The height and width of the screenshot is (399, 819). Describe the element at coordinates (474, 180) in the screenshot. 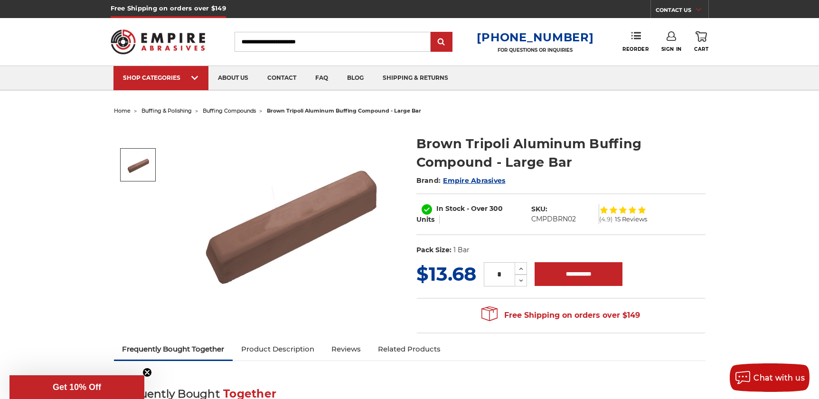

I see `a: Empire Abrasives` at that location.